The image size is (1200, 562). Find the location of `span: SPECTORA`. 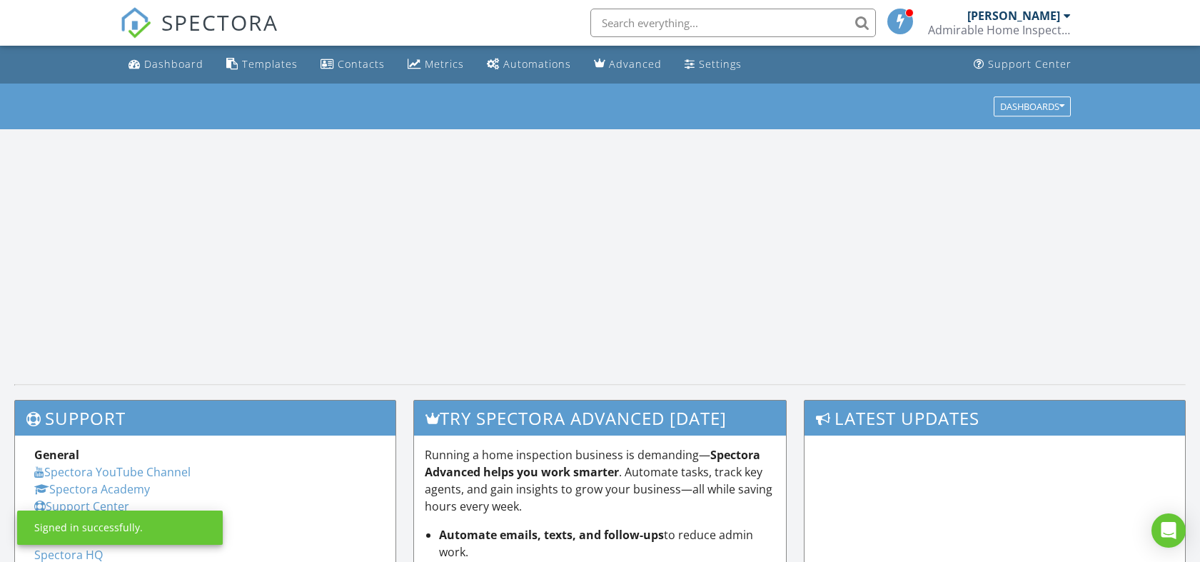

span: SPECTORA is located at coordinates (220, 22).